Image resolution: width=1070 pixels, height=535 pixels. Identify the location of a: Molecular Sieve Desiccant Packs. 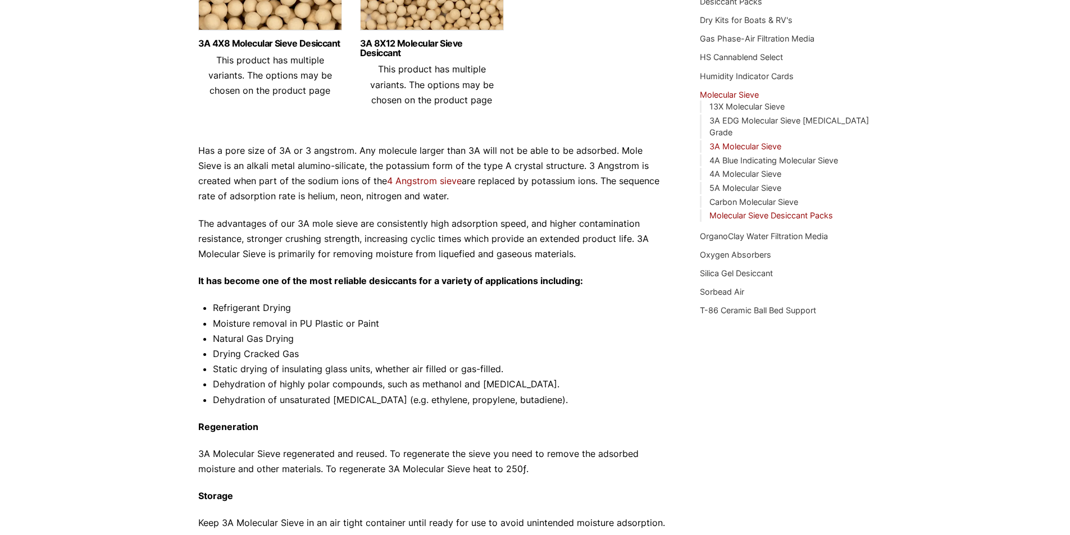
(771, 215).